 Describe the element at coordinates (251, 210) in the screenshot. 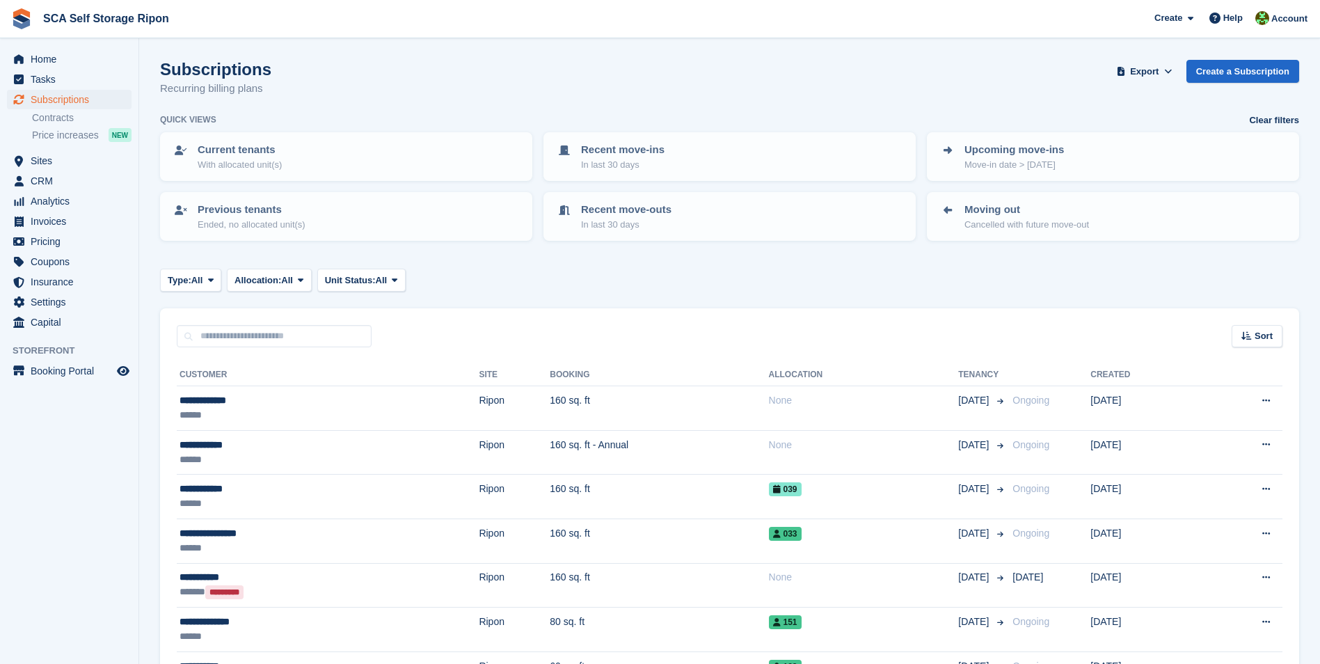

I see `p: Previous tenants` at that location.